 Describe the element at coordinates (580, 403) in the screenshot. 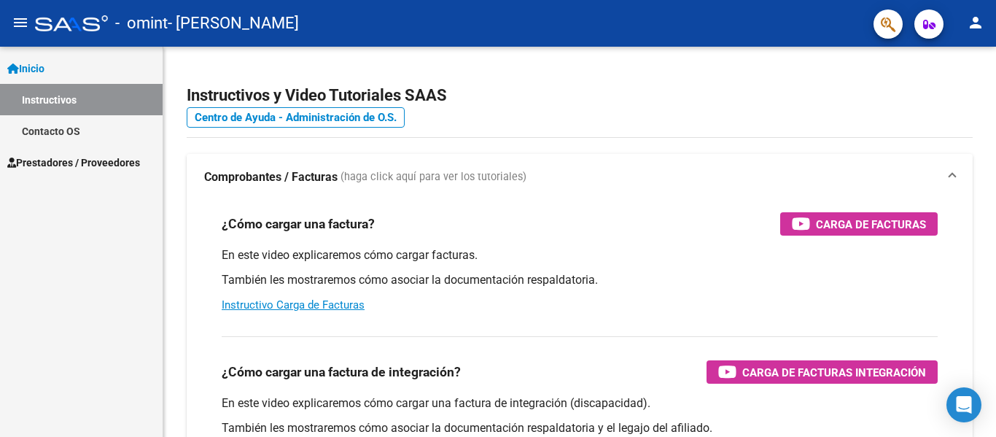

I see `p: En este video explicaremos cómo cargar una factura de integración (discapacidad).` at that location.